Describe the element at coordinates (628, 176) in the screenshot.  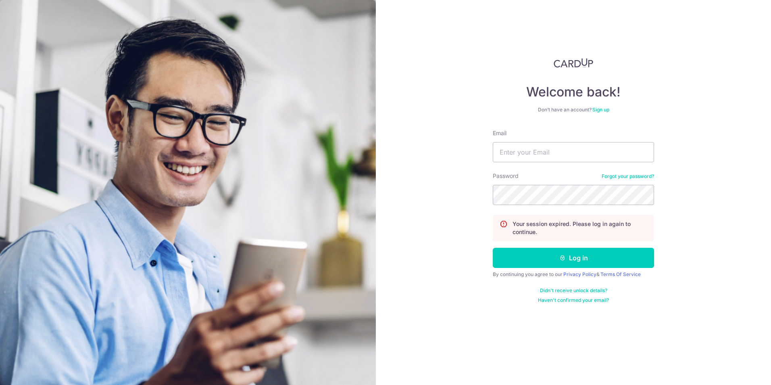
I see `a: Forgot your password?` at that location.